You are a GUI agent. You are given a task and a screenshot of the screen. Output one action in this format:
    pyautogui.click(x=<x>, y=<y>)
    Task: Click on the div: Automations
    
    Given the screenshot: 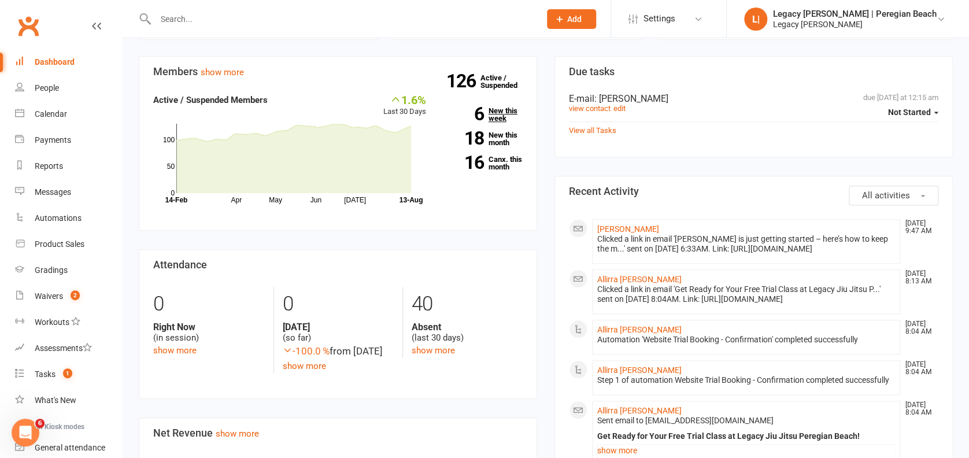 What is the action you would take?
    pyautogui.click(x=58, y=218)
    